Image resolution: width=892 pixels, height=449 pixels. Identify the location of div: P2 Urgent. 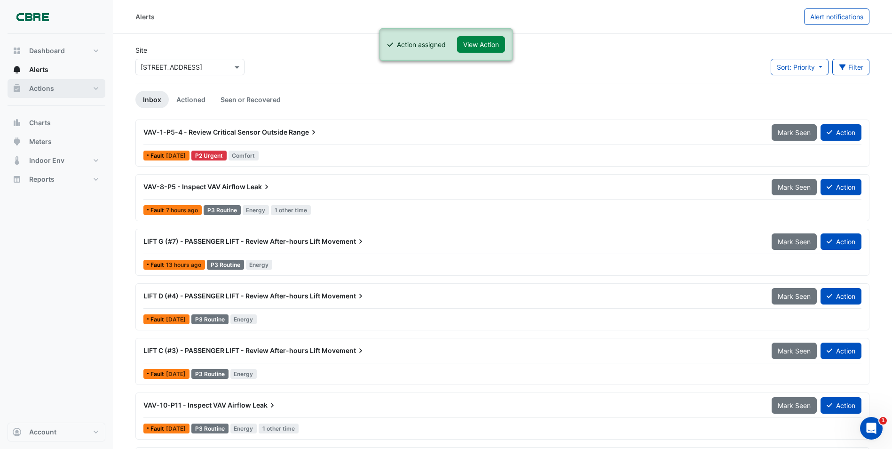
(209, 155).